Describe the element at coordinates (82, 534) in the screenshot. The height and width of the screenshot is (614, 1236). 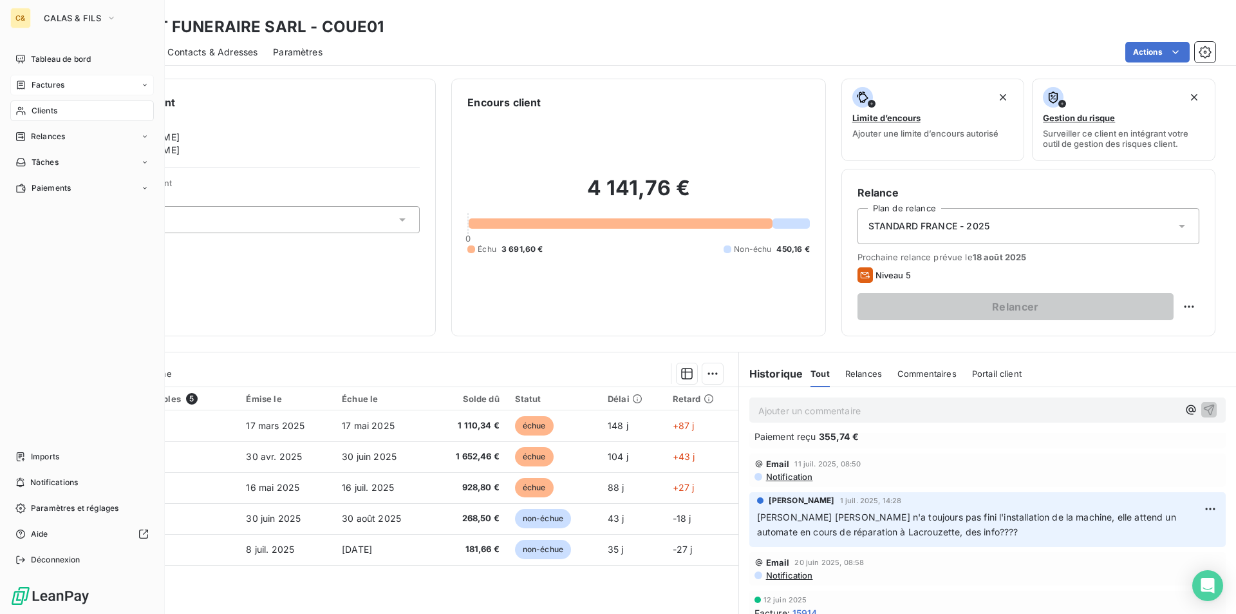
I see `a: Aide` at that location.